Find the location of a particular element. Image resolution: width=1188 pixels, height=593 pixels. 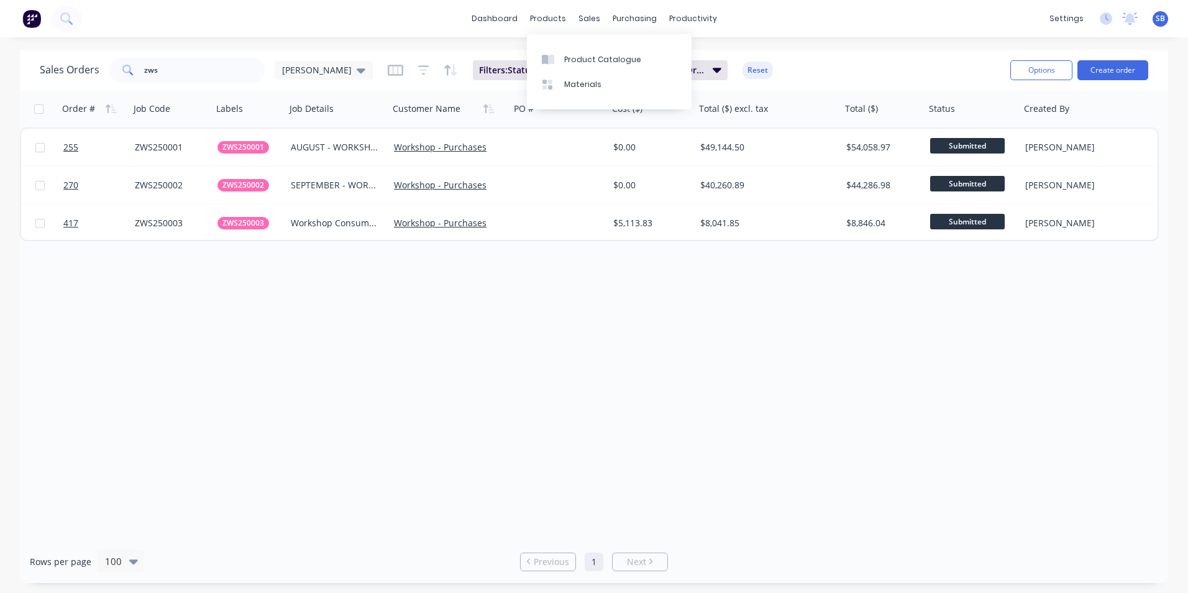

div: PO # is located at coordinates (524, 109).